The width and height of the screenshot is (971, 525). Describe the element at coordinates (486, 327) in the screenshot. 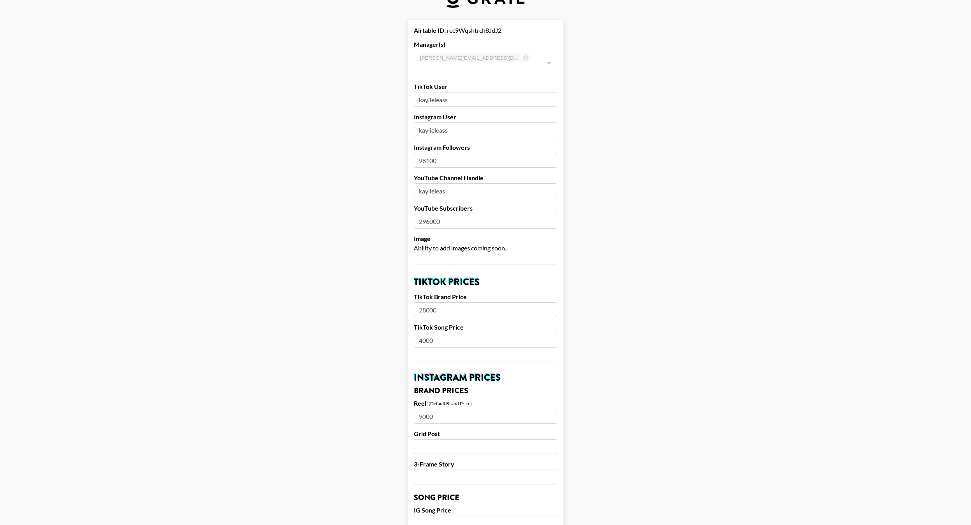

I see `label: TikTok Song Price` at that location.